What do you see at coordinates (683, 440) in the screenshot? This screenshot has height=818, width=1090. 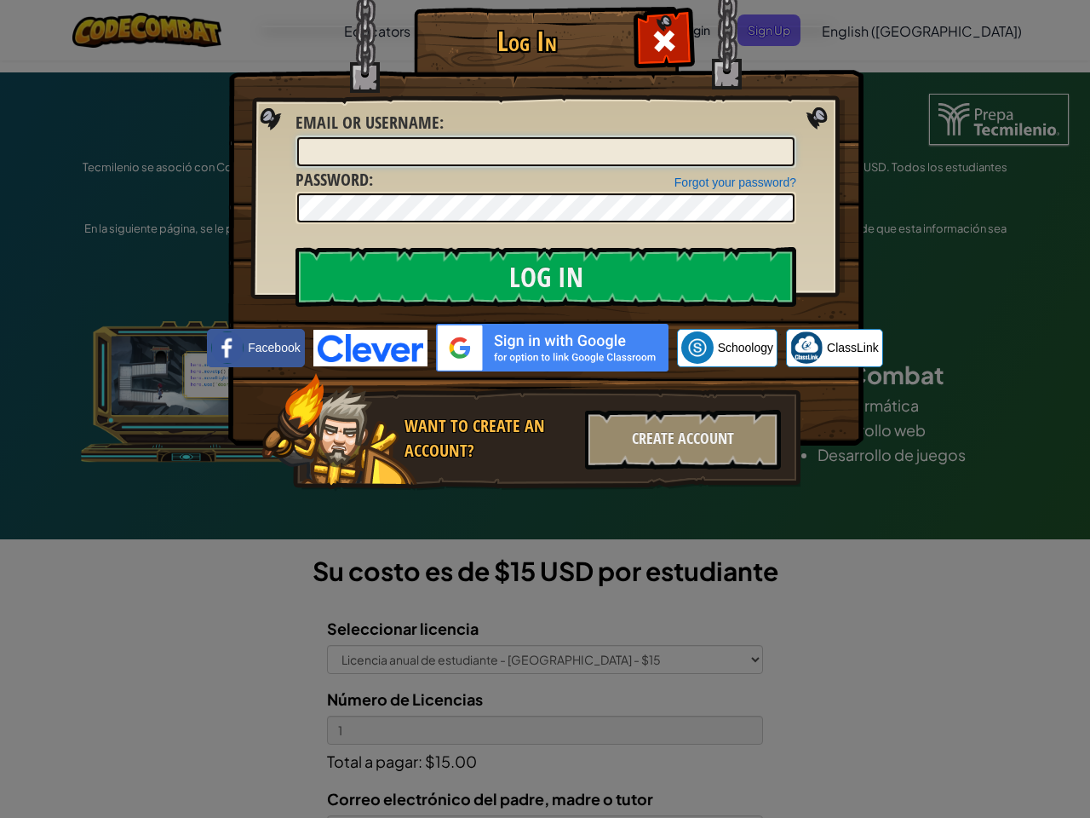 I see `div: Create Account` at bounding box center [683, 440].